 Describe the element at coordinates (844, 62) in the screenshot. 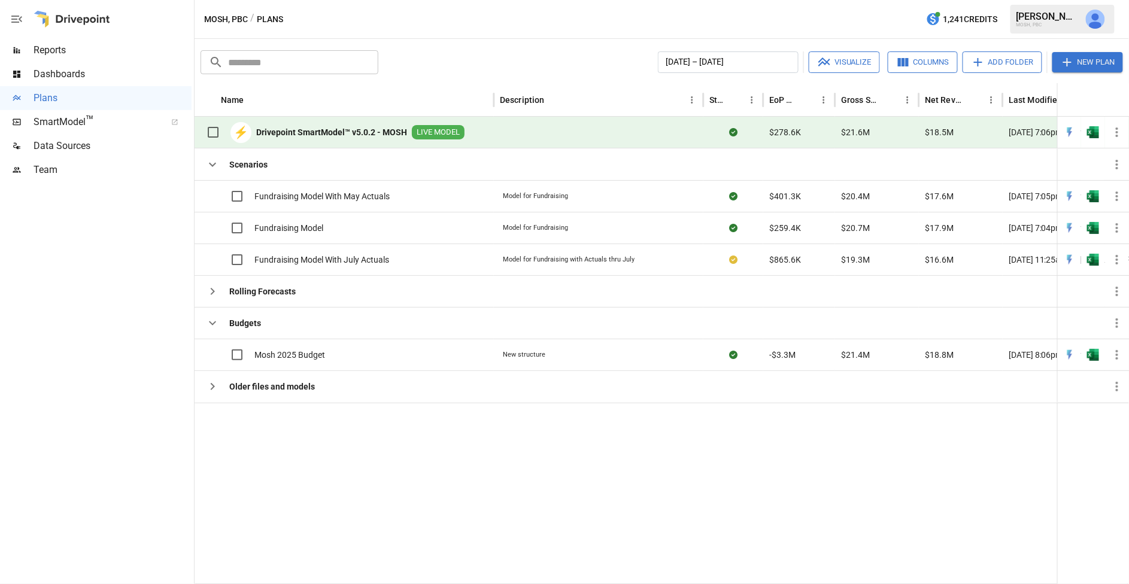

I see `button: Visualize` at that location.